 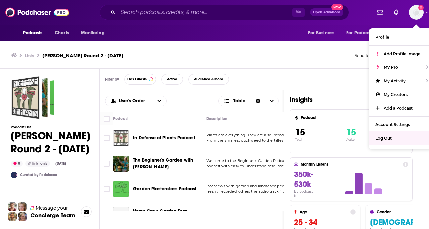 I want to click on span: freshly recorded, others the audio track from our, so click(x=251, y=191).